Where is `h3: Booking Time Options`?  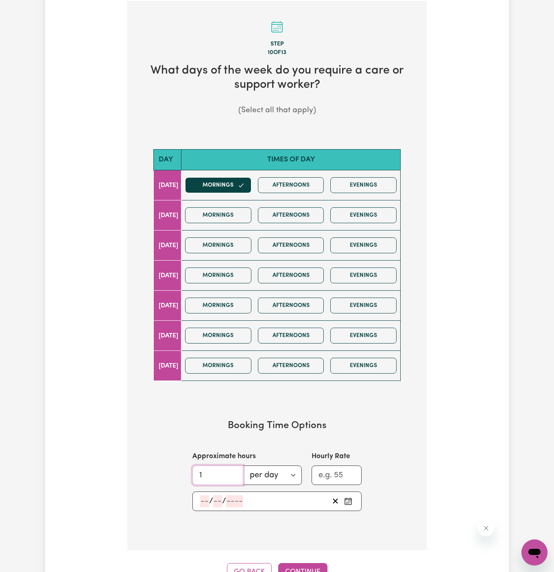
h3: Booking Time Options is located at coordinates (277, 426).